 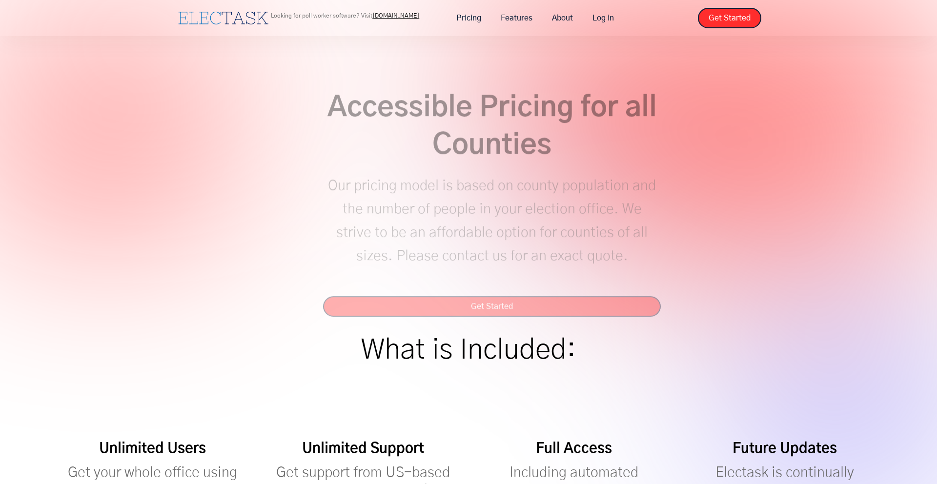 What do you see at coordinates (223, 18) in the screenshot?
I see `a: home` at bounding box center [223, 18].